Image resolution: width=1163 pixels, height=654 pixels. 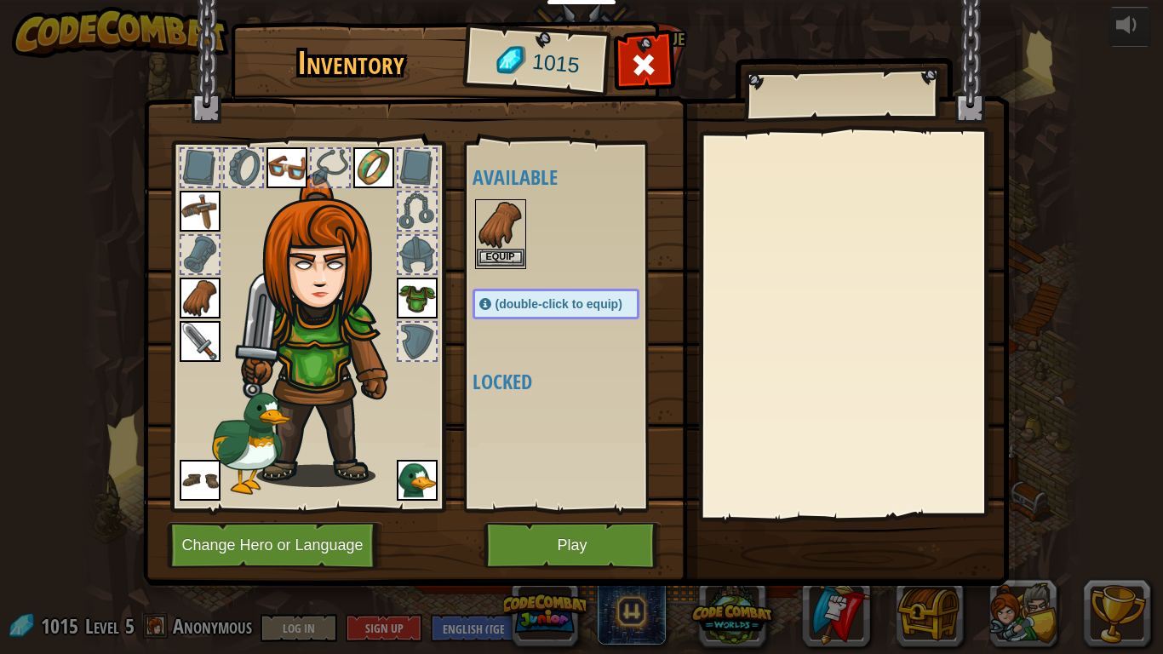 What do you see at coordinates (501, 257) in the screenshot?
I see `button: Equip` at bounding box center [501, 257].